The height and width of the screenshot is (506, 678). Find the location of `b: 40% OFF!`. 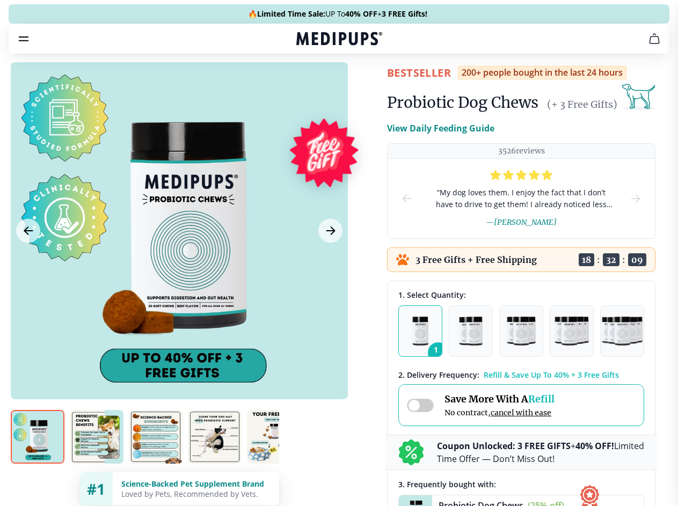

b: 40% OFF! is located at coordinates (595, 446).